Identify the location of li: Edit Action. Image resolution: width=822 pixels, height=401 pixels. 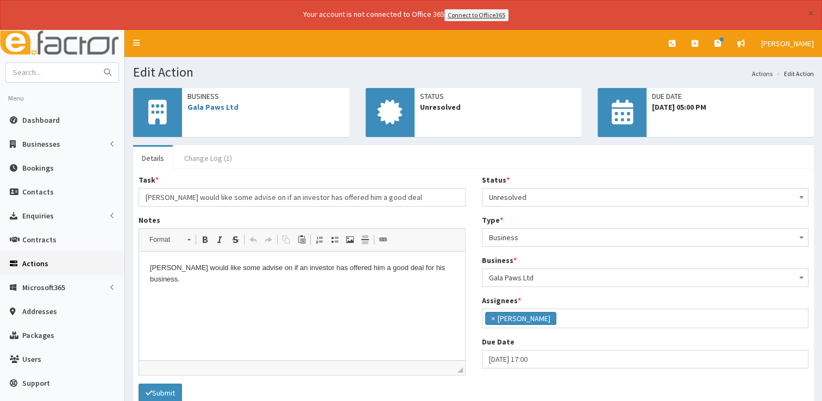
(794, 73).